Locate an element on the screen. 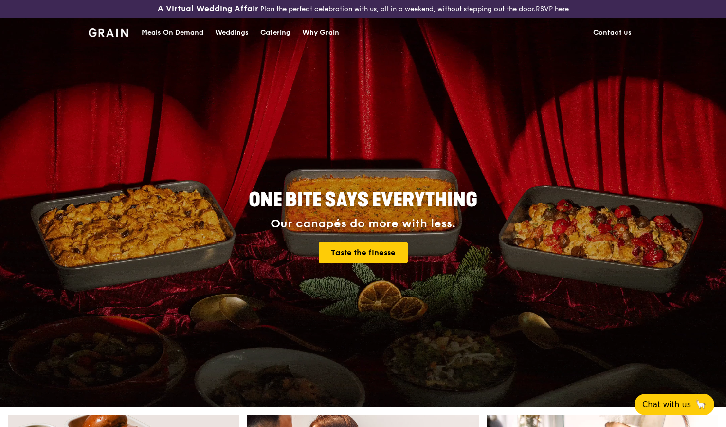 This screenshot has height=427, width=726. a: Weddings is located at coordinates (232, 33).